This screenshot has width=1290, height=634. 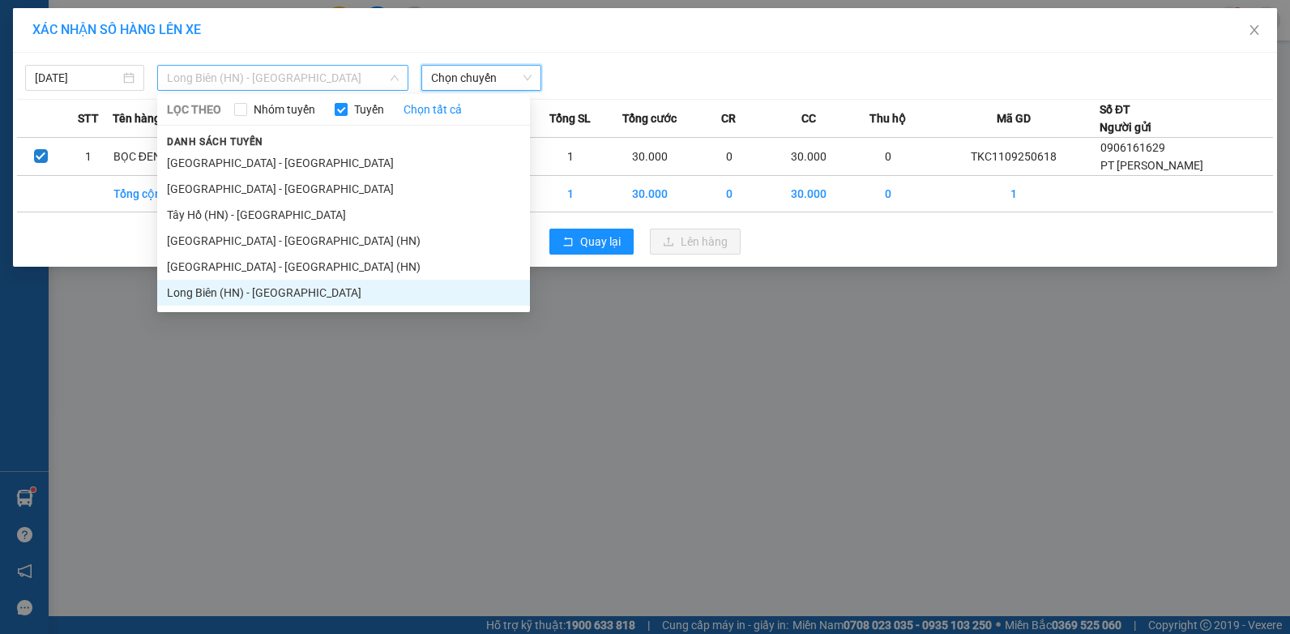 What do you see at coordinates (117, 29) in the screenshot?
I see `span: XÁC NHẬN SỐ HÀNG LÊN XE` at bounding box center [117, 29].